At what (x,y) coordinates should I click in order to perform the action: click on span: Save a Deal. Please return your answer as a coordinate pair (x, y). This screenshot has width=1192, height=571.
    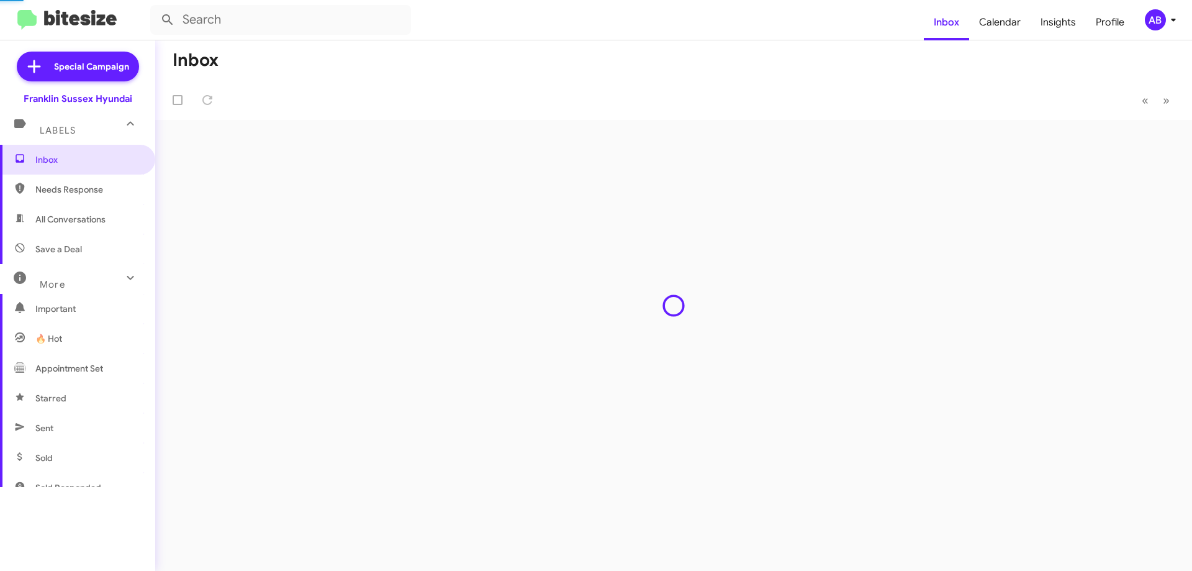
    Looking at the image, I should click on (58, 249).